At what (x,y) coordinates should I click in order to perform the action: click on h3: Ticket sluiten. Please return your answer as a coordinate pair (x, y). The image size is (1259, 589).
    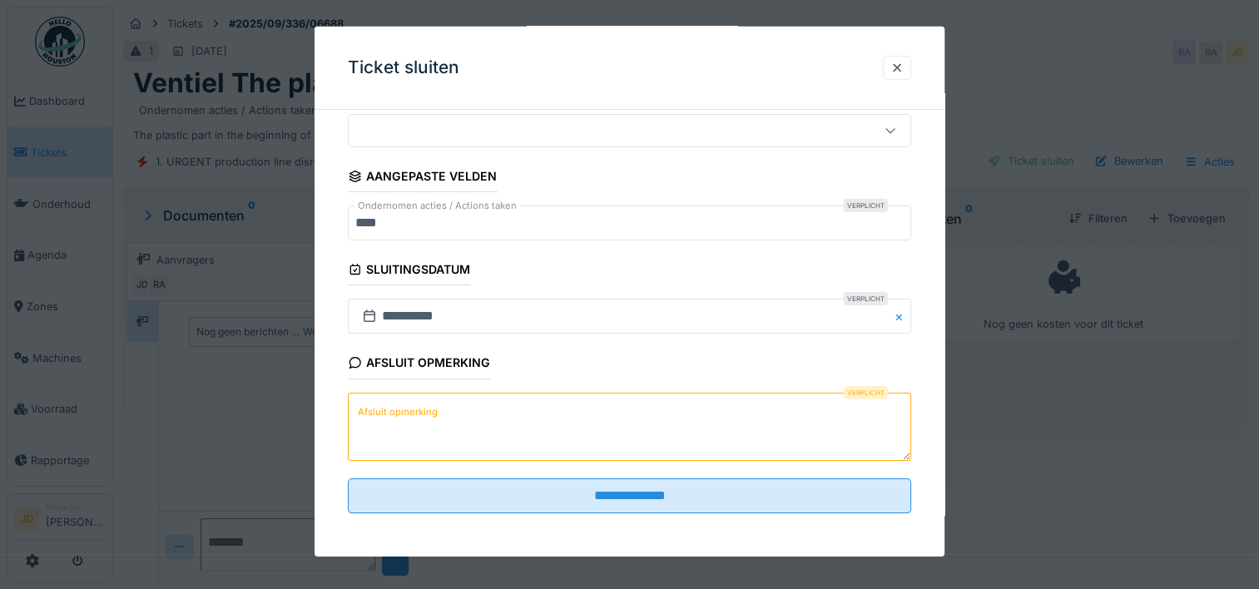
    Looking at the image, I should click on (404, 67).